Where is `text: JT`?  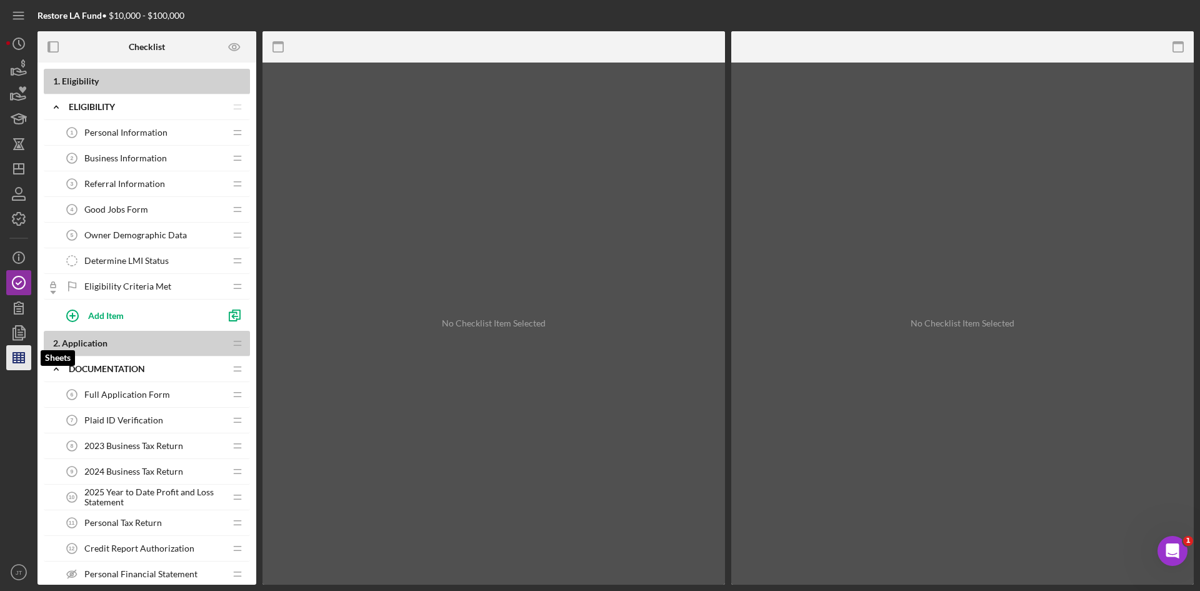
text: JT is located at coordinates (19, 572).